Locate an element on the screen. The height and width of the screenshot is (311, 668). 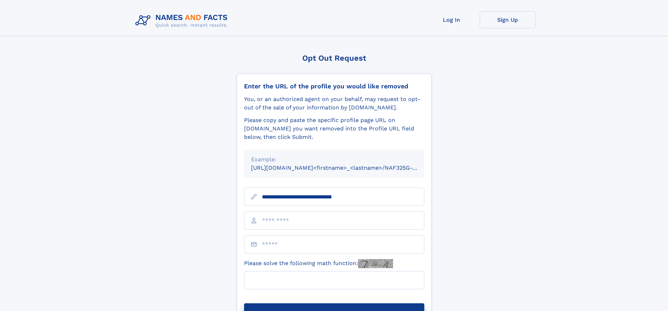
div: You, or an authorized agent on your behalf, may request to opt-out of the sale of your informatio... is located at coordinates (334, 104).